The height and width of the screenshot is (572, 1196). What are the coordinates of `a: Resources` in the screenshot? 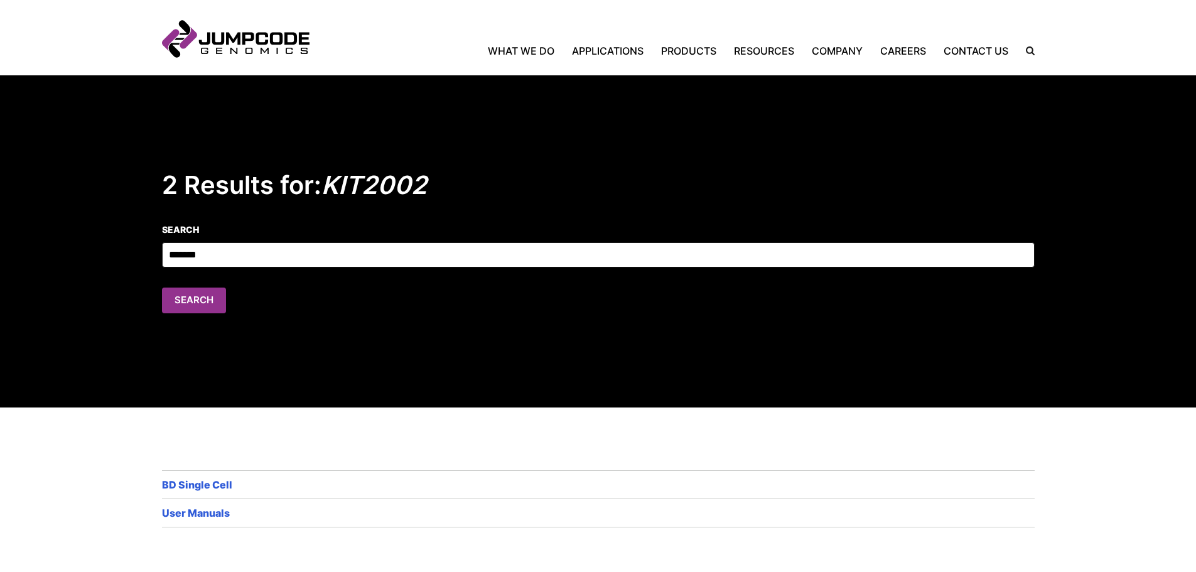 It's located at (764, 51).